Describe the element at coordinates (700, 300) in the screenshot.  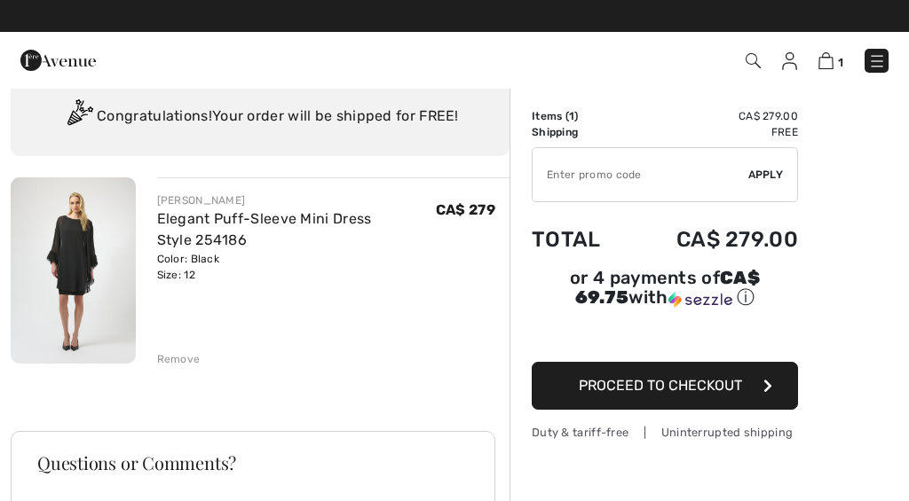
I see `img: Sezzle` at that location.